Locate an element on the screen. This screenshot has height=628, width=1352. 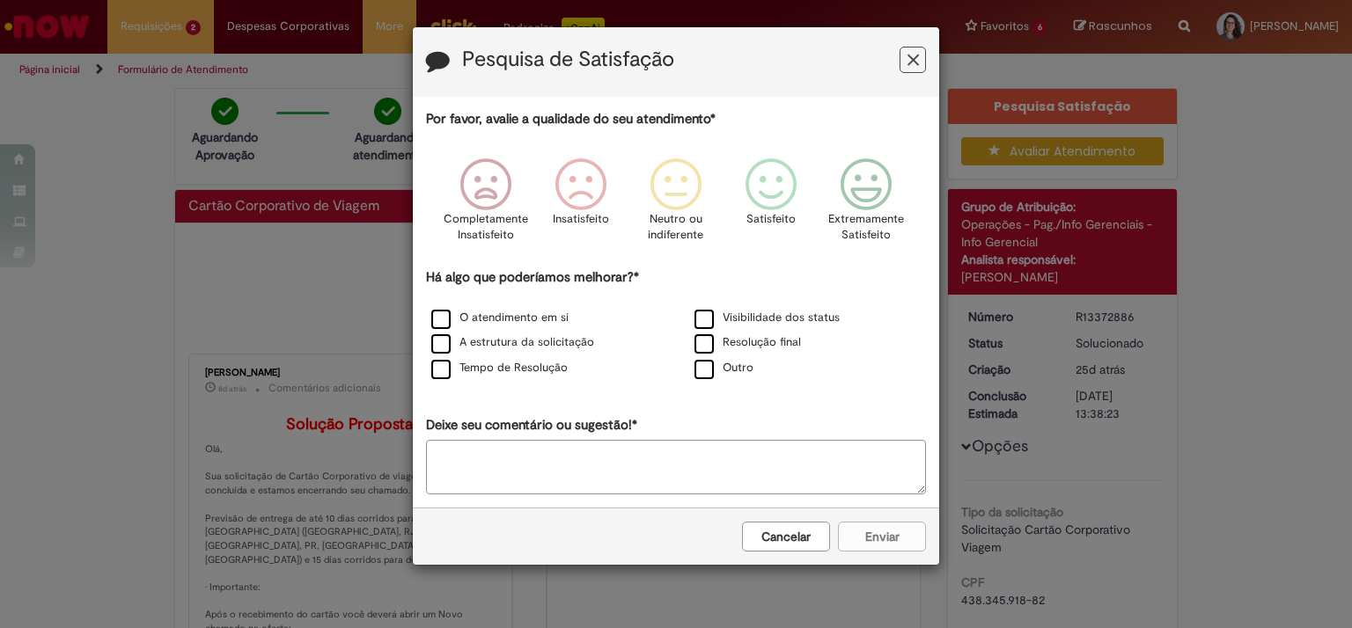
label: Visibilidade dos status is located at coordinates (767, 318).